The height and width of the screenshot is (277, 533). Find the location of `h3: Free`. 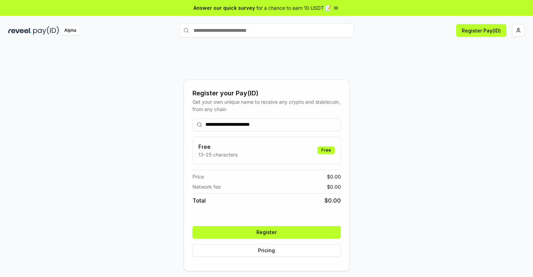

h3: Free is located at coordinates (218, 147).